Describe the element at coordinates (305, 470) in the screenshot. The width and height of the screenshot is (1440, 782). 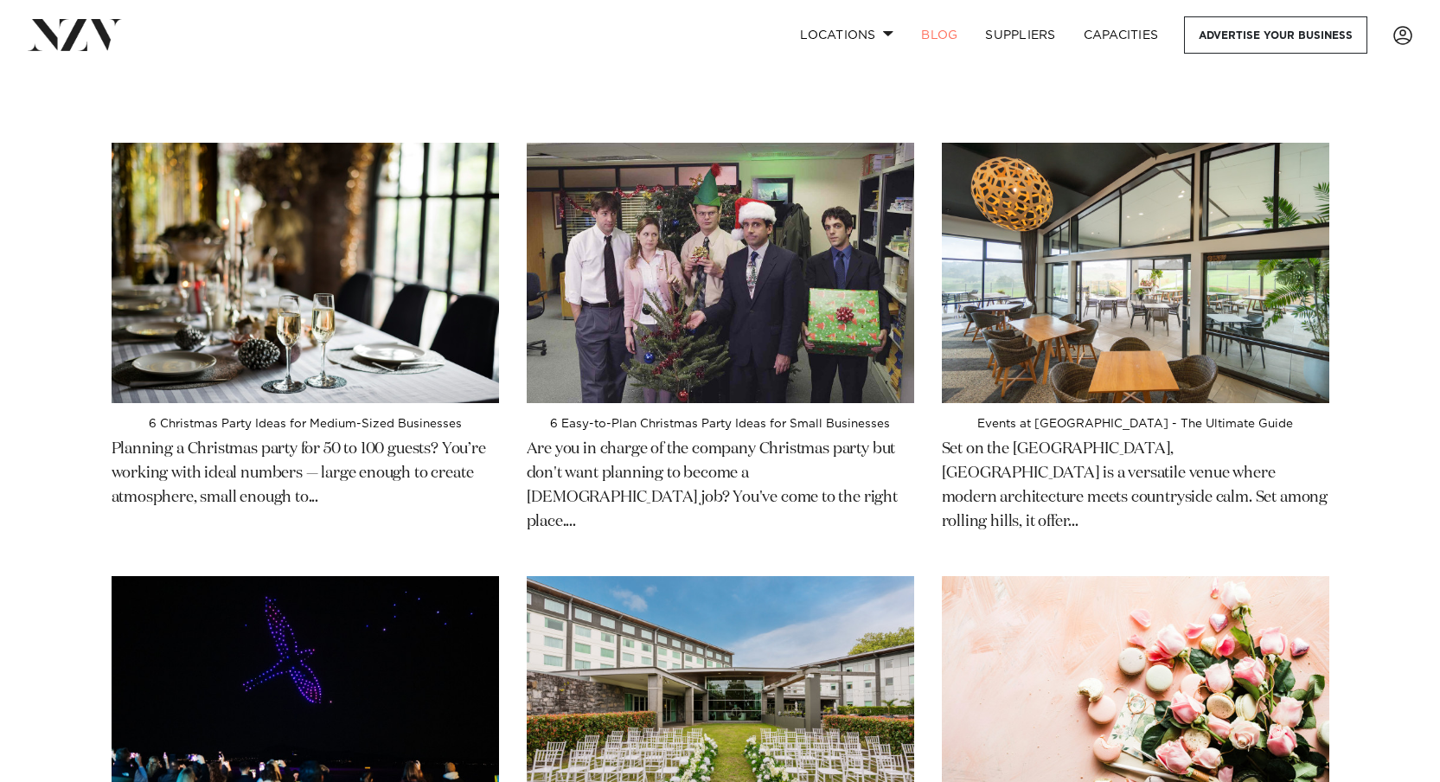
I see `p: Planning a Christmas party for 50 to 100 guests? You’re working with ideal numbers — large enough...` at that location.